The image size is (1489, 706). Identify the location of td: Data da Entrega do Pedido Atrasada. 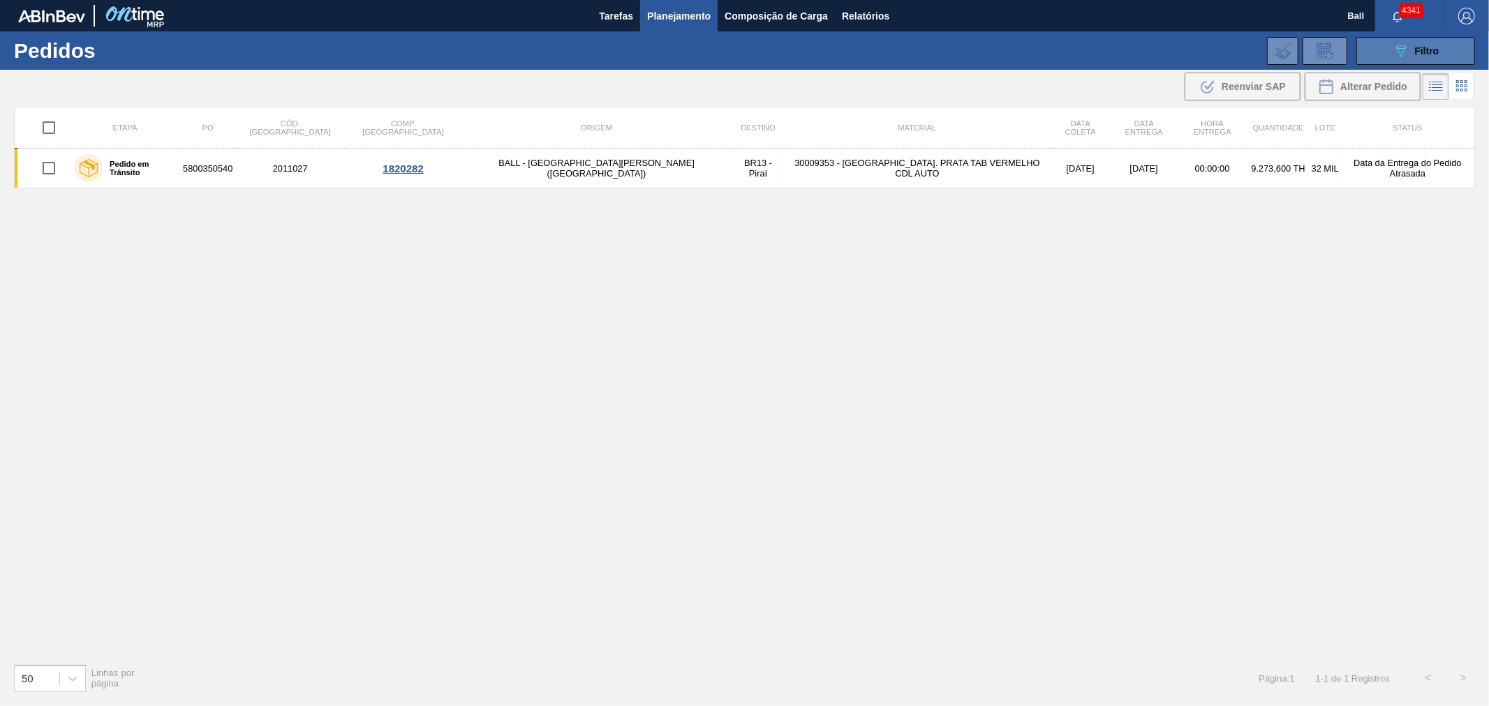
(1407, 168).